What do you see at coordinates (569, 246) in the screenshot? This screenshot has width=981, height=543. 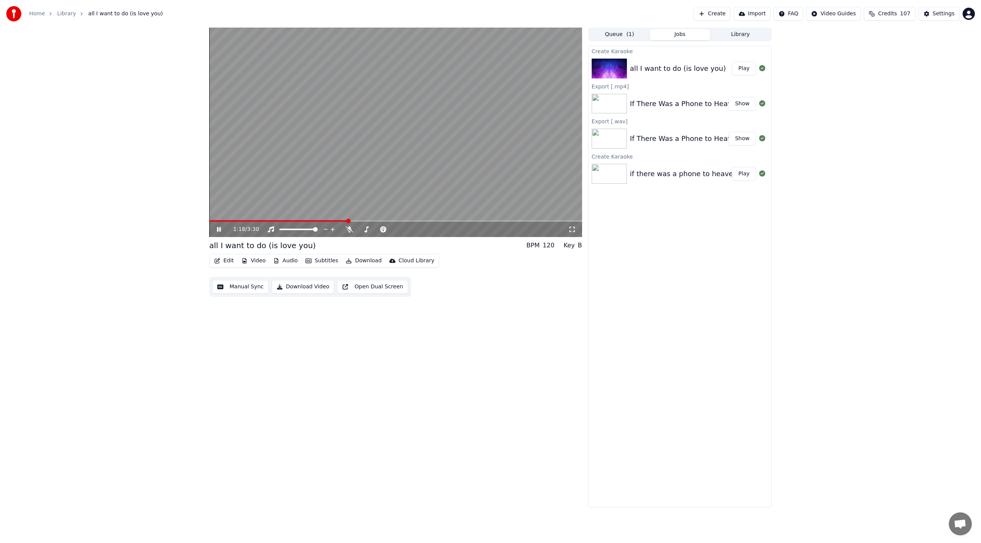 I see `div: Key` at bounding box center [569, 246].